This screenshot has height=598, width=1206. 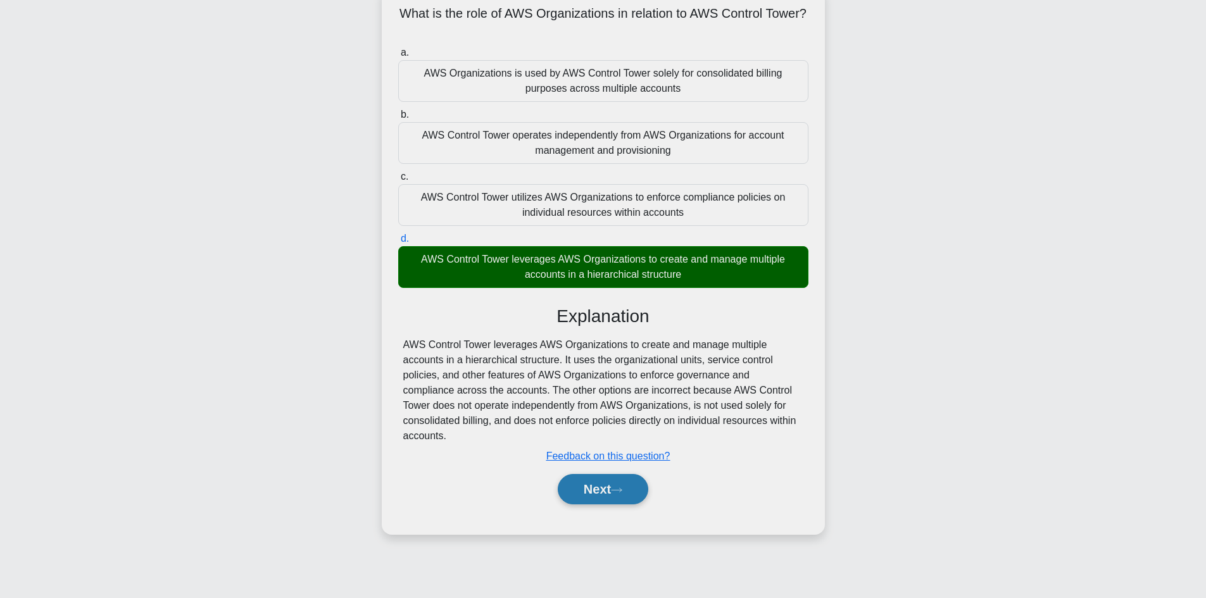 What do you see at coordinates (603, 143) in the screenshot?
I see `div: AWS Control Tower operates independently from AWS Organizations for account management and provis...` at bounding box center [603, 143].